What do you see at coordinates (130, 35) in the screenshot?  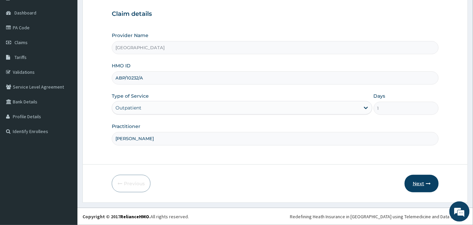 I see `label: Provider Name` at bounding box center [130, 35].